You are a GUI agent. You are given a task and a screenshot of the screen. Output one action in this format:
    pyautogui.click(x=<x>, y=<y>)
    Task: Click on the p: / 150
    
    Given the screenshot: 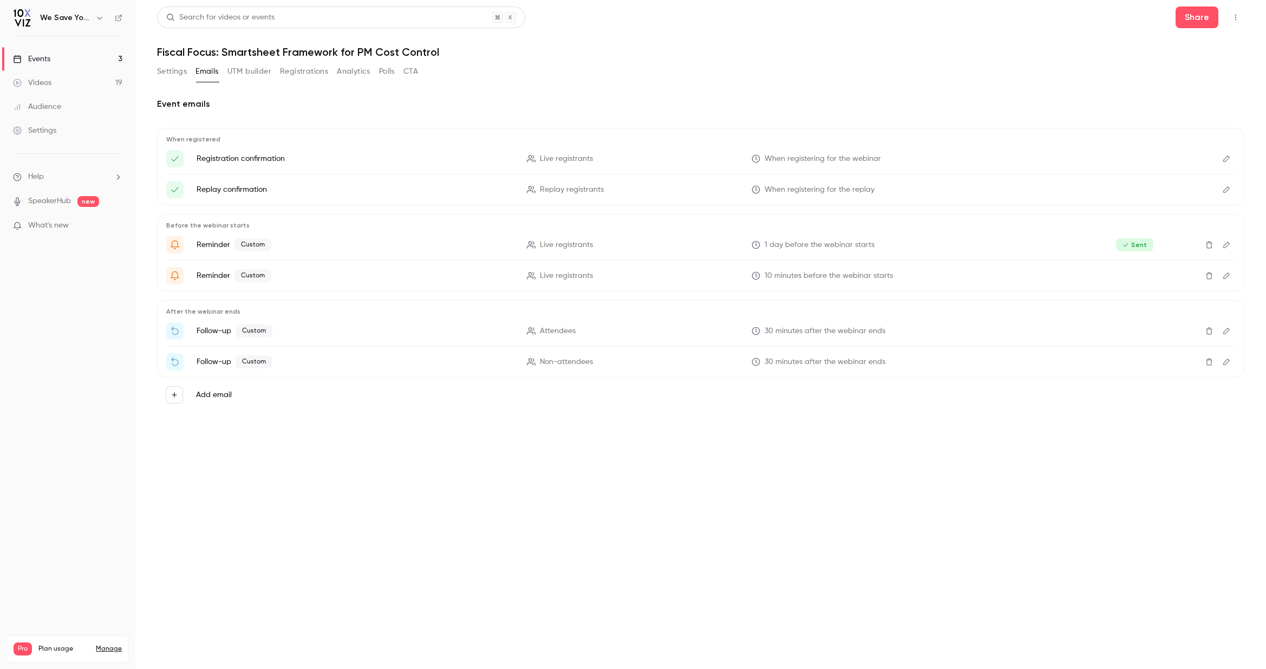 What is the action you would take?
    pyautogui.click(x=112, y=660)
    